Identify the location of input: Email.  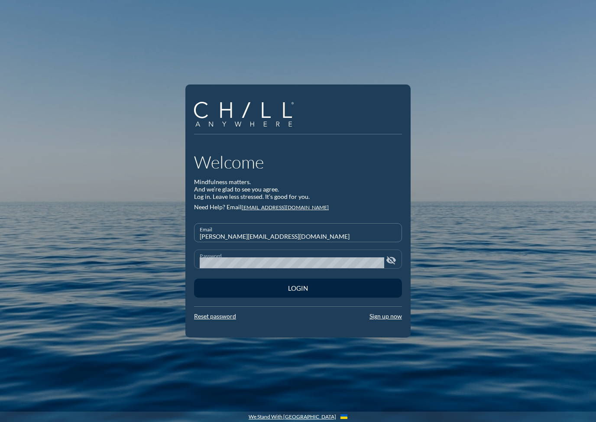
(298, 236).